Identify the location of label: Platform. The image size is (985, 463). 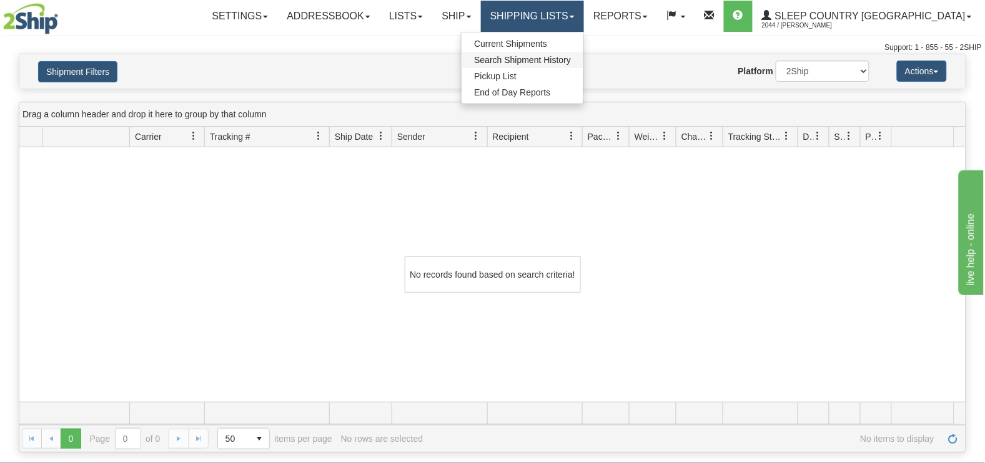
(755, 71).